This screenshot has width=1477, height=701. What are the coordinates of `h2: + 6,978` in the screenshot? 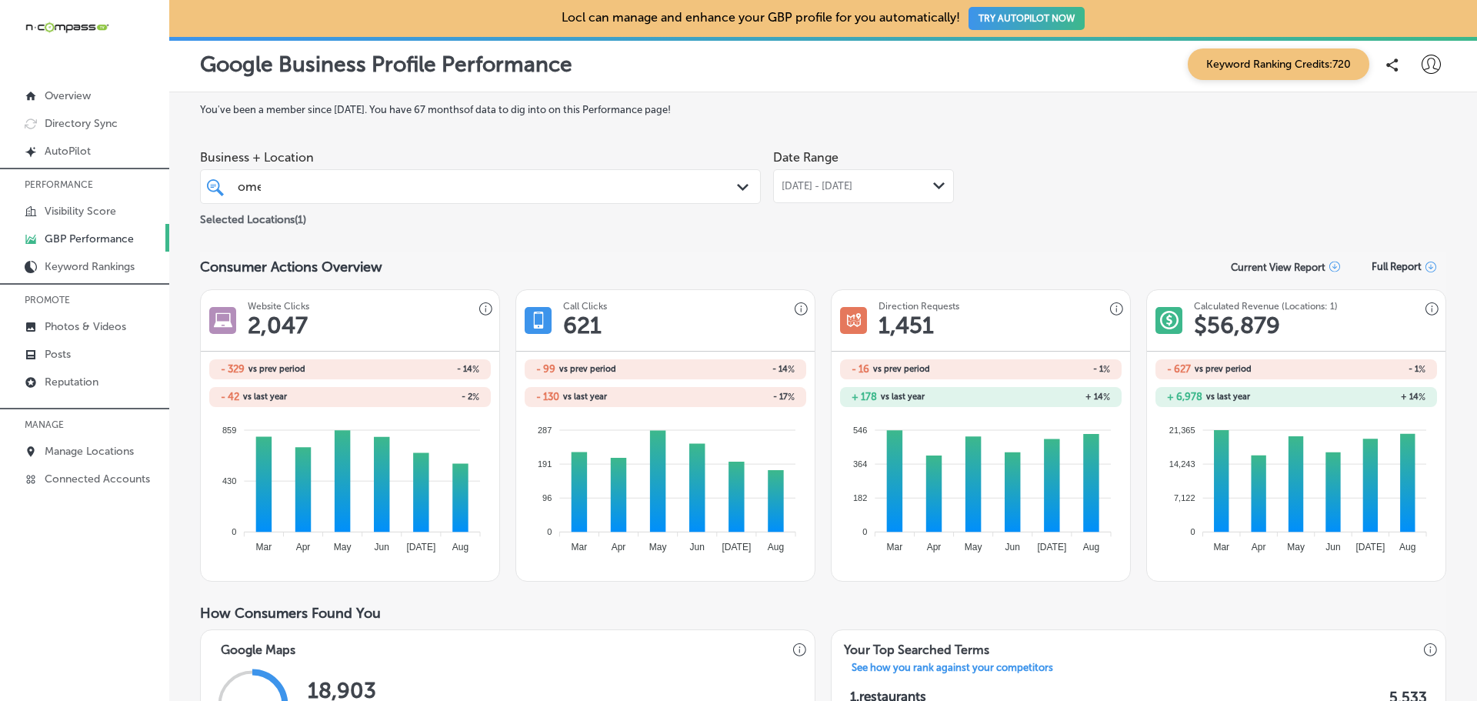 It's located at (1185, 396).